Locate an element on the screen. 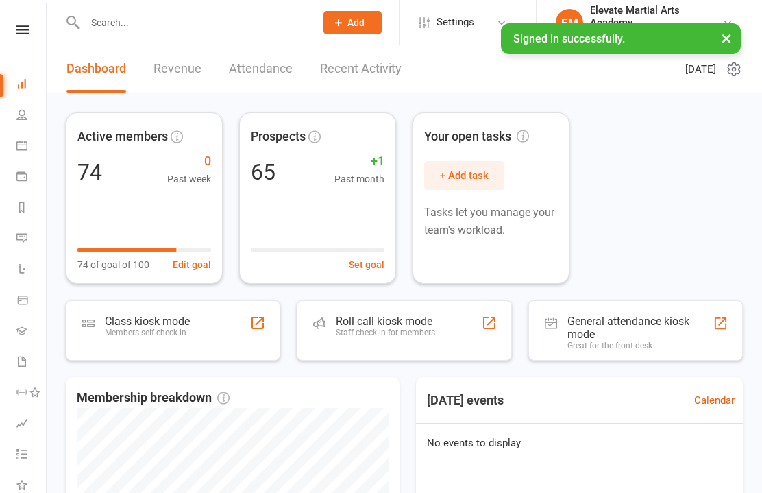  input: Search... is located at coordinates (193, 23).